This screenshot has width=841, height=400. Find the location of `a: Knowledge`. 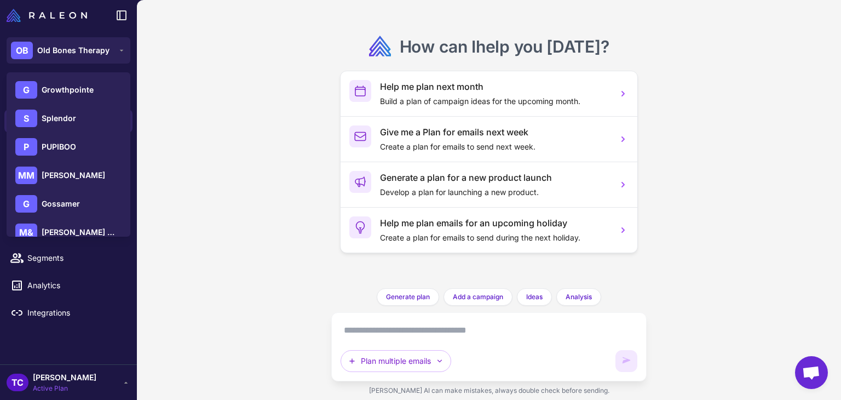

a: Knowledge is located at coordinates (68, 148).